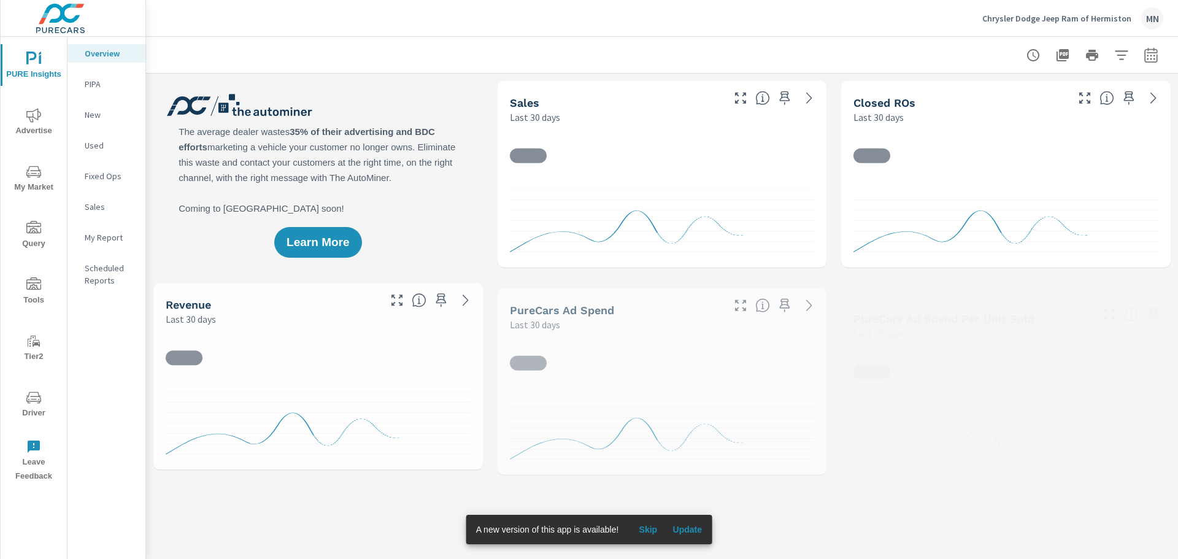  I want to click on span: Update, so click(687, 529).